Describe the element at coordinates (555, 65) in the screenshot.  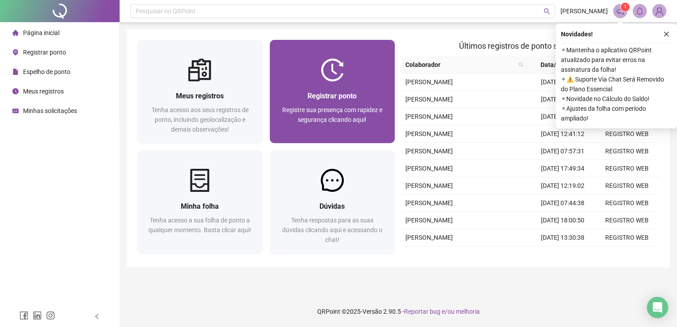
I see `span: Data/Hora` at that location.